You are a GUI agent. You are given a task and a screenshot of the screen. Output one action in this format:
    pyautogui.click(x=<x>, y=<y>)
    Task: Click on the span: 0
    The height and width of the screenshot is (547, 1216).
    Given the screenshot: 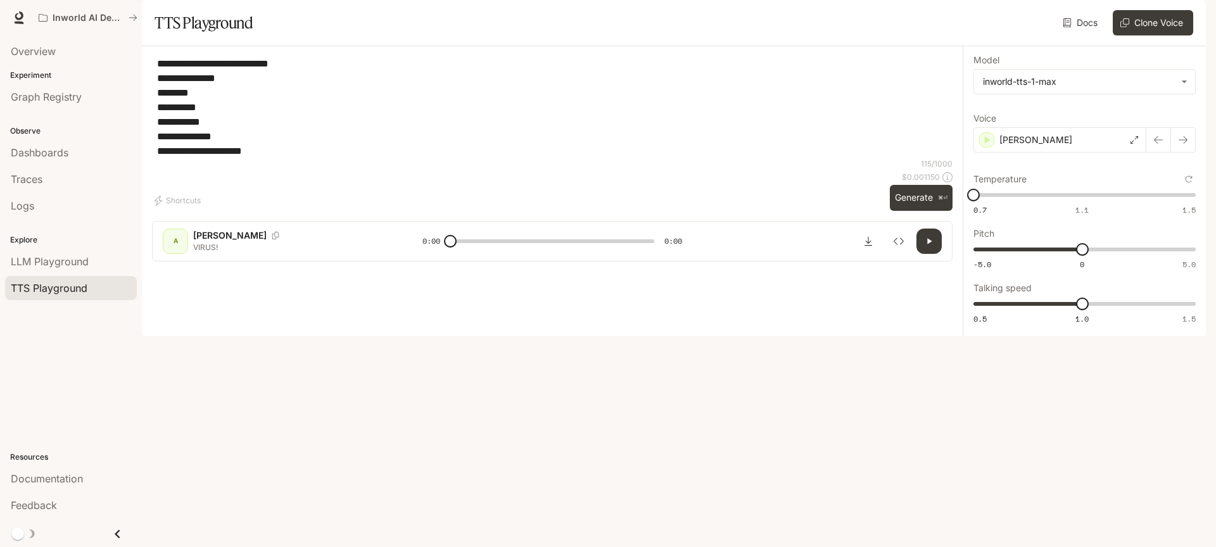 What is the action you would take?
    pyautogui.click(x=1082, y=264)
    